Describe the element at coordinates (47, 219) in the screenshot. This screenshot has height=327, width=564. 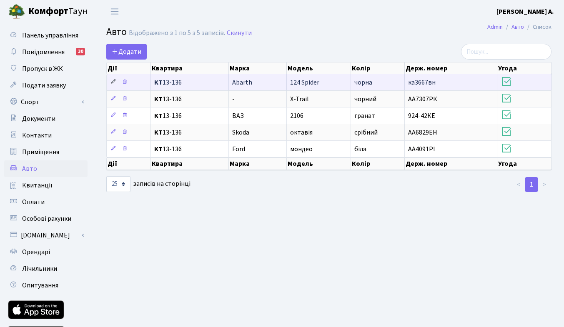
I see `span: Особові рахунки` at that location.